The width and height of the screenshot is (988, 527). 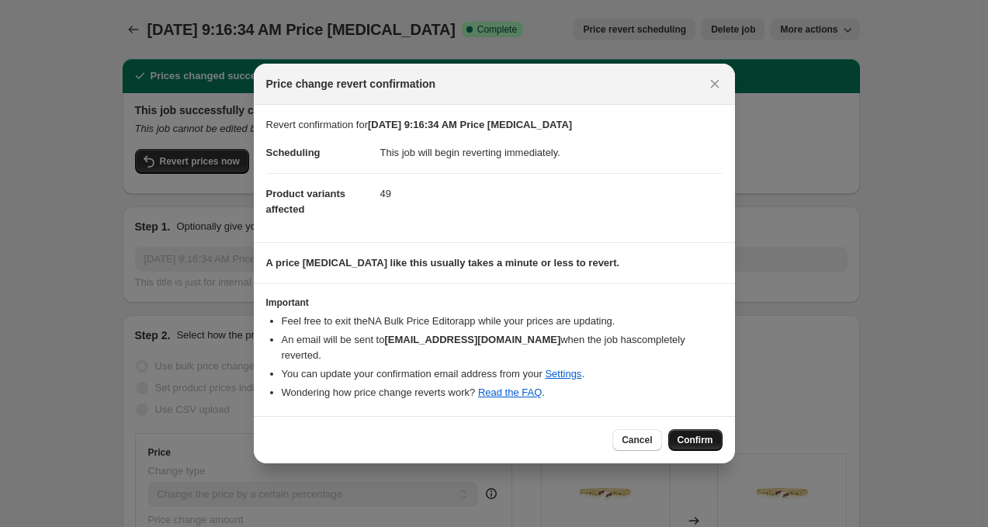 I want to click on a: Settings, so click(x=563, y=373).